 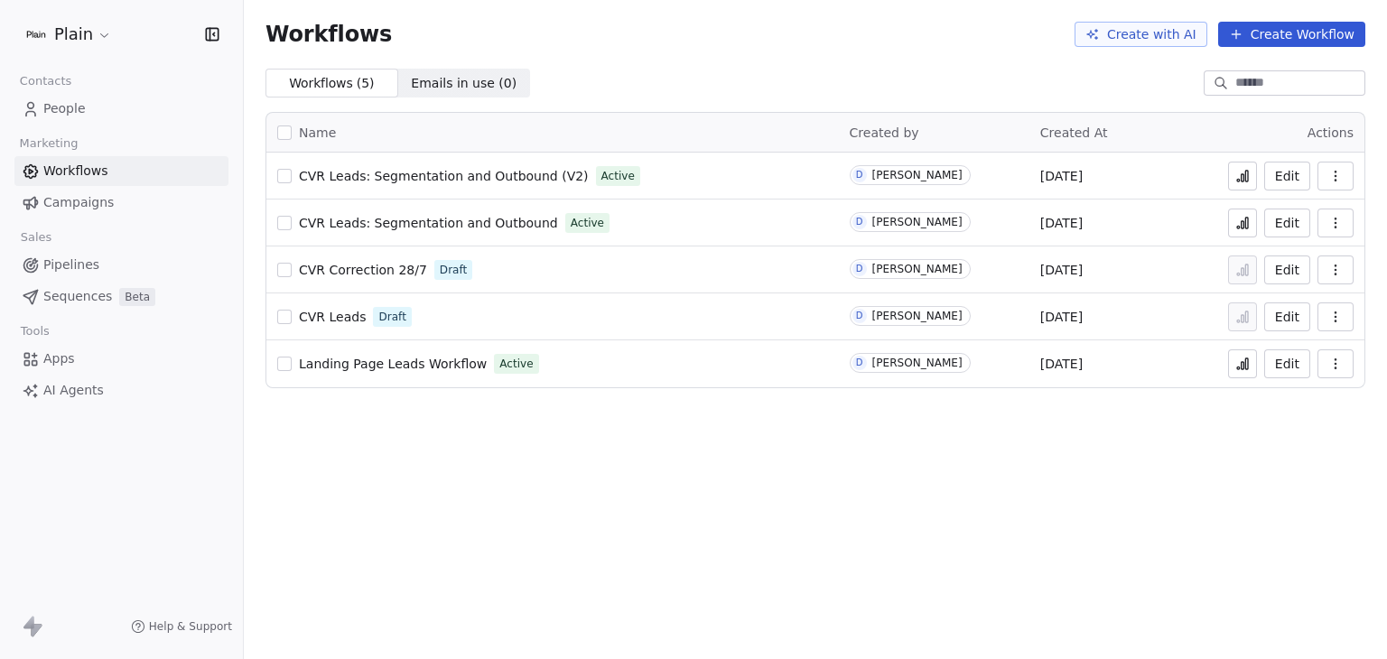 What do you see at coordinates (1141, 34) in the screenshot?
I see `button: Create with AI` at bounding box center [1141, 34].